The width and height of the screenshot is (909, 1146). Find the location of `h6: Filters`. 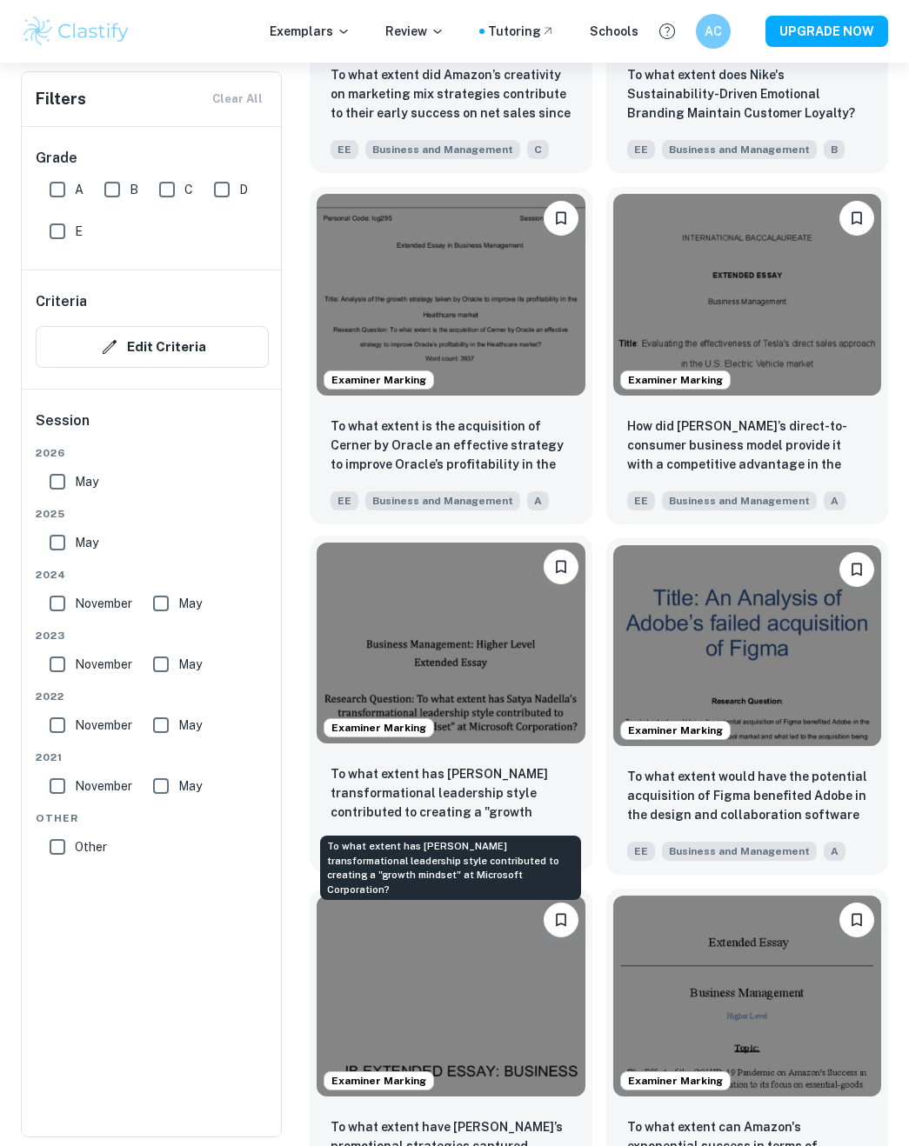

h6: Filters is located at coordinates (61, 99).